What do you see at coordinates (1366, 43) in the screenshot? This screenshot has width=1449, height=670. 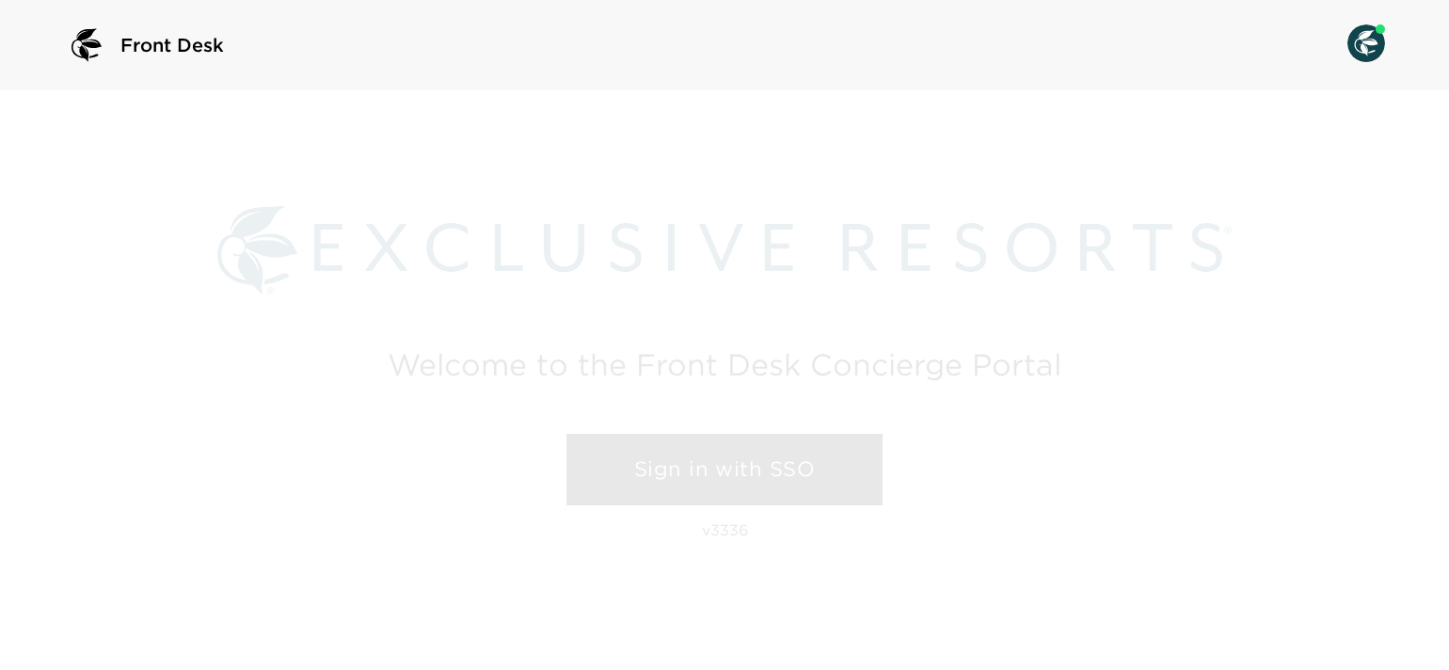 I see `img: User` at bounding box center [1366, 43].